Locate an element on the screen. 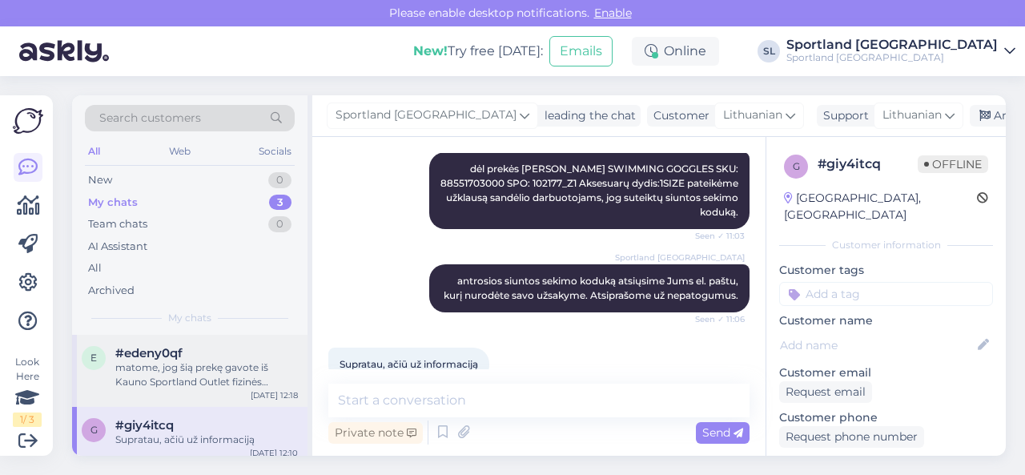  div: matome, jog šią prekę gavote iš Kauno Sportland Outlet fizinės parduotuvės sandėlio. Gautą avalyn... is located at coordinates (207, 375).